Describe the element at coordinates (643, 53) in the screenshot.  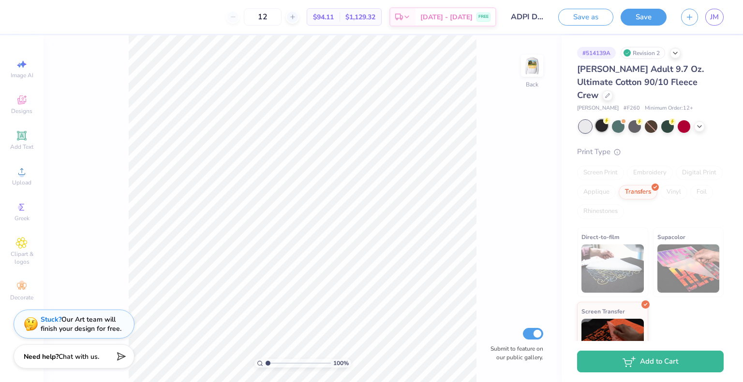
I see `div: Revision 2` at that location.